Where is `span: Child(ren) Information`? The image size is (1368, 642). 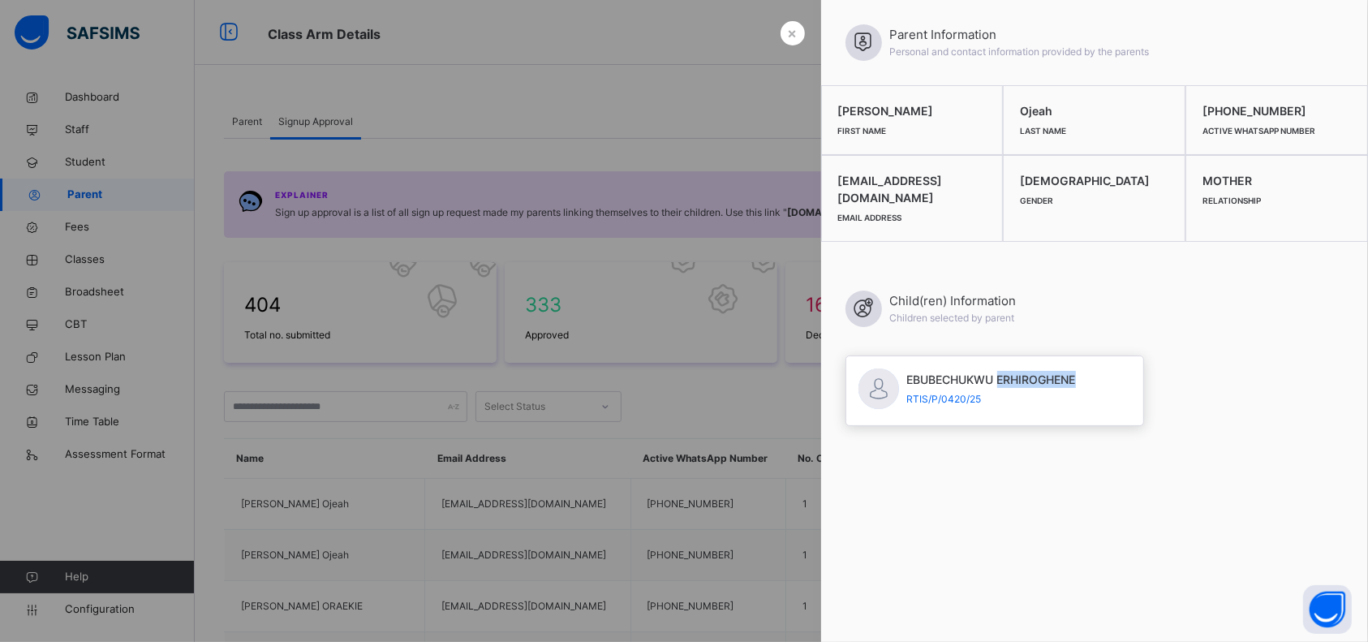 span: Child(ren) Information is located at coordinates (953, 301).